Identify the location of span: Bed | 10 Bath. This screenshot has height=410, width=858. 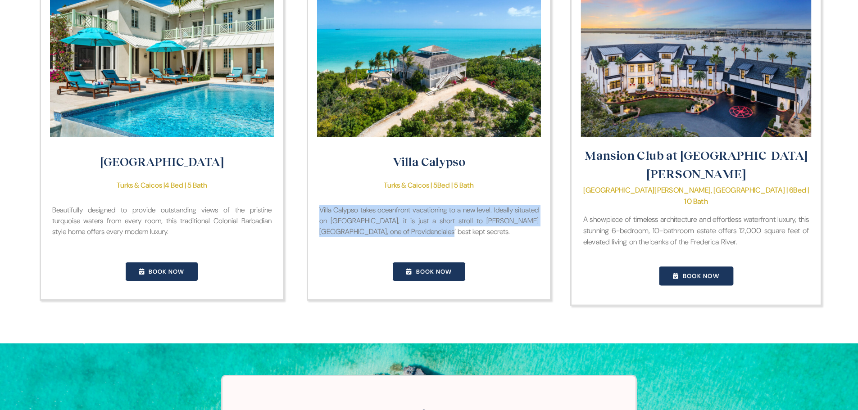
(747, 195).